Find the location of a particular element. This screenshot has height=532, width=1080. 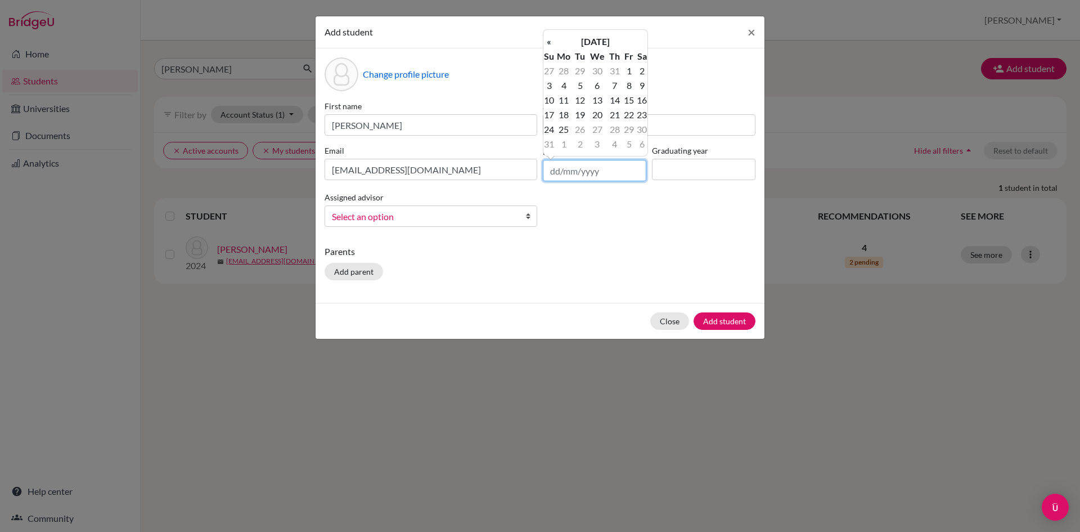

label: Assigned advisor is located at coordinates (354, 197).